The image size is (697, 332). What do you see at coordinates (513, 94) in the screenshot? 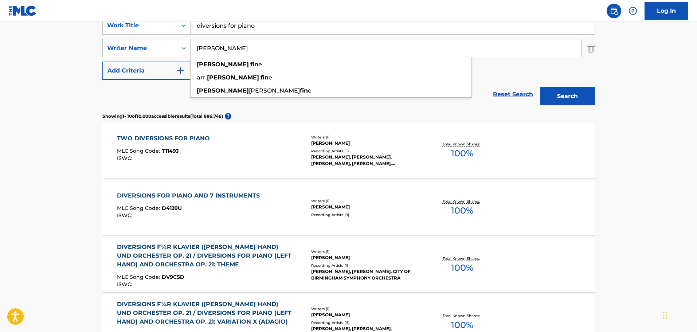
I see `a: Reset Search` at bounding box center [513, 94].